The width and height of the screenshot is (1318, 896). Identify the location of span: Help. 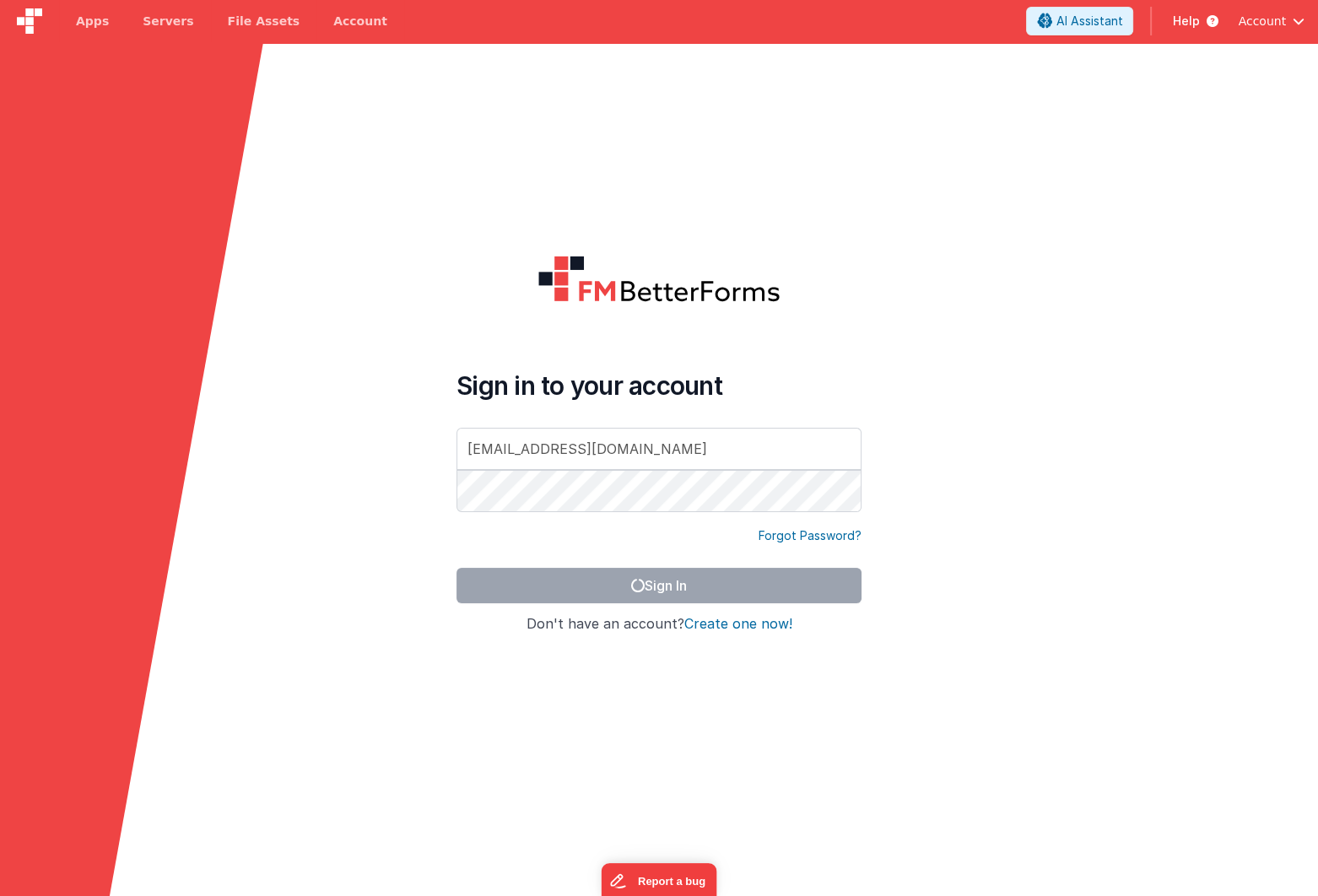
(1186, 21).